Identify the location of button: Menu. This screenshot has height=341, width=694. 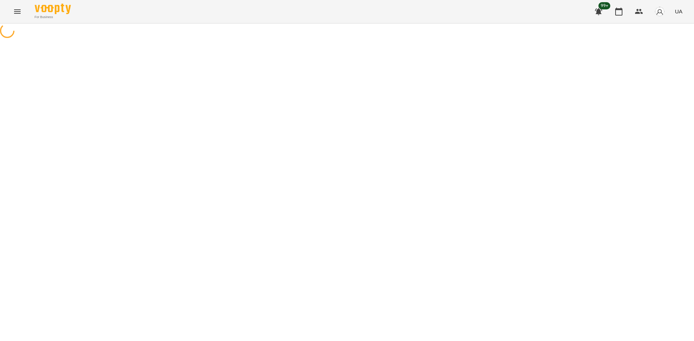
(17, 12).